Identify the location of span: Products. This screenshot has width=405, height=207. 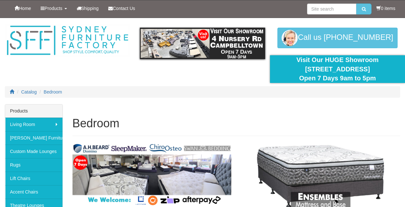
(53, 8).